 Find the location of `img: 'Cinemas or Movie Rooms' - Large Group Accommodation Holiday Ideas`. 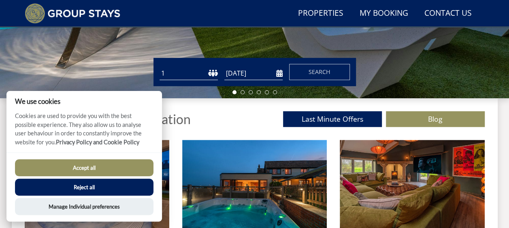

img: 'Cinemas or Movie Rooms' - Large Group Accommodation Holiday Ideas is located at coordinates (412, 184).